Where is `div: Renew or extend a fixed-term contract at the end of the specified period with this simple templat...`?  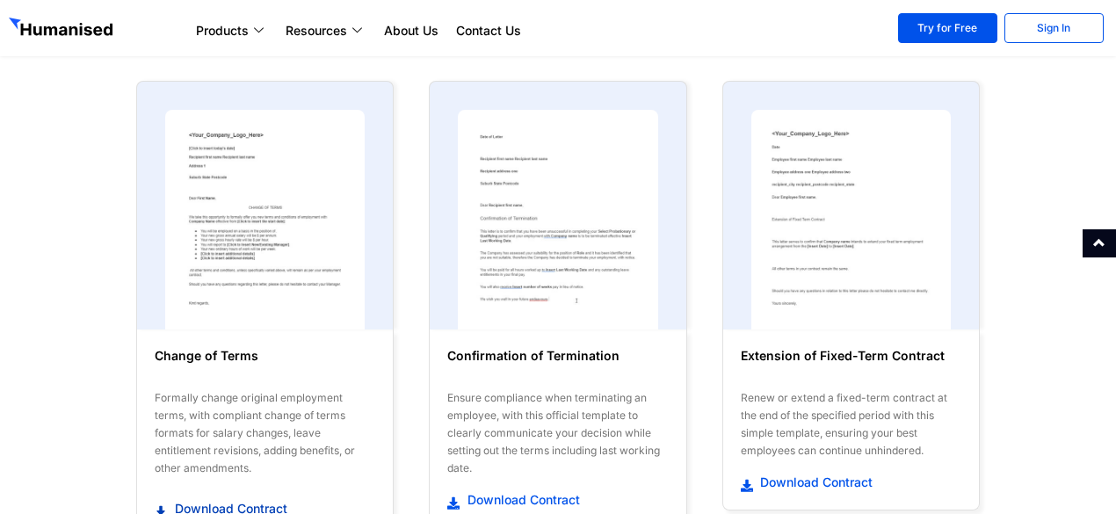 div: Renew or extend a fixed-term contract at the end of the specified period with this simple templat... is located at coordinates (851, 425).